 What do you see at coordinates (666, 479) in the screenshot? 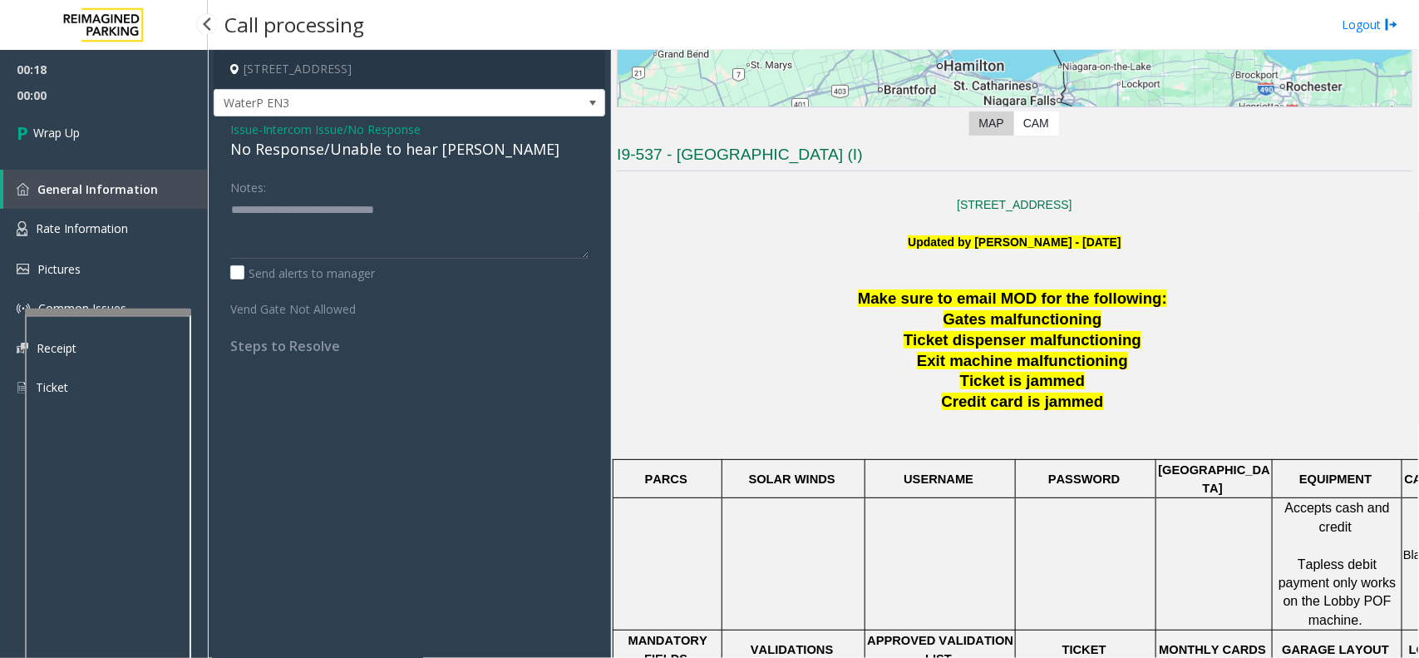
I see `span: PARCS` at bounding box center [666, 479].